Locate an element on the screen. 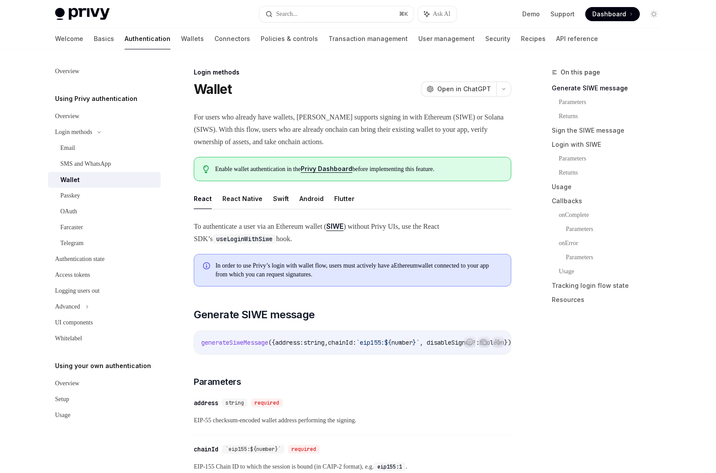 This screenshot has height=473, width=716. a: Usage is located at coordinates (610, 187).